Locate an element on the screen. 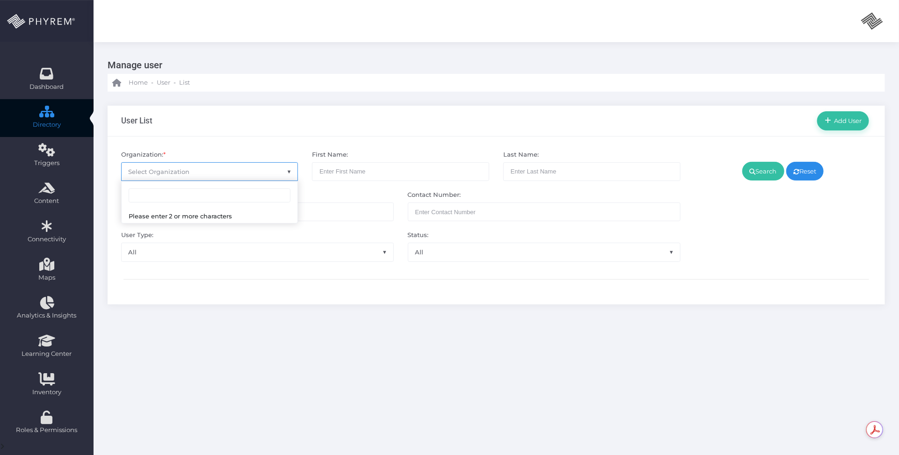 The width and height of the screenshot is (899, 455). a: Home is located at coordinates (130, 83).